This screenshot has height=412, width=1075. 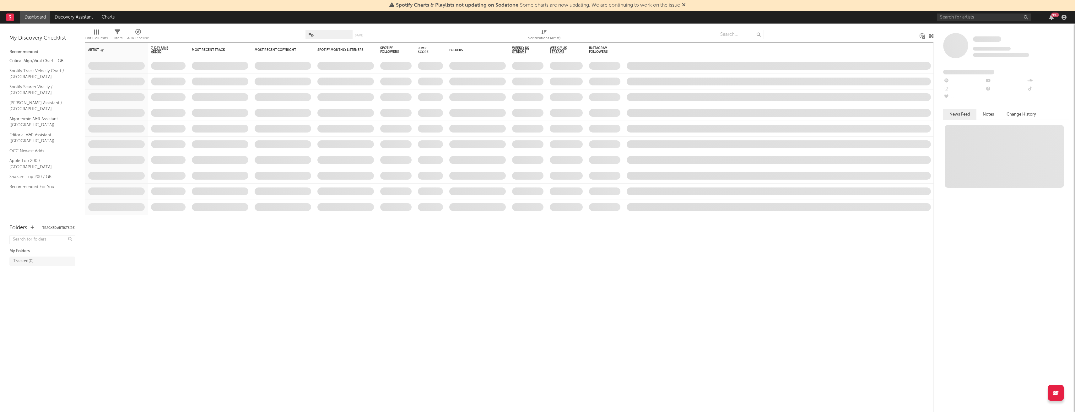 What do you see at coordinates (960, 114) in the screenshot?
I see `button: News Feed` at bounding box center [960, 114].